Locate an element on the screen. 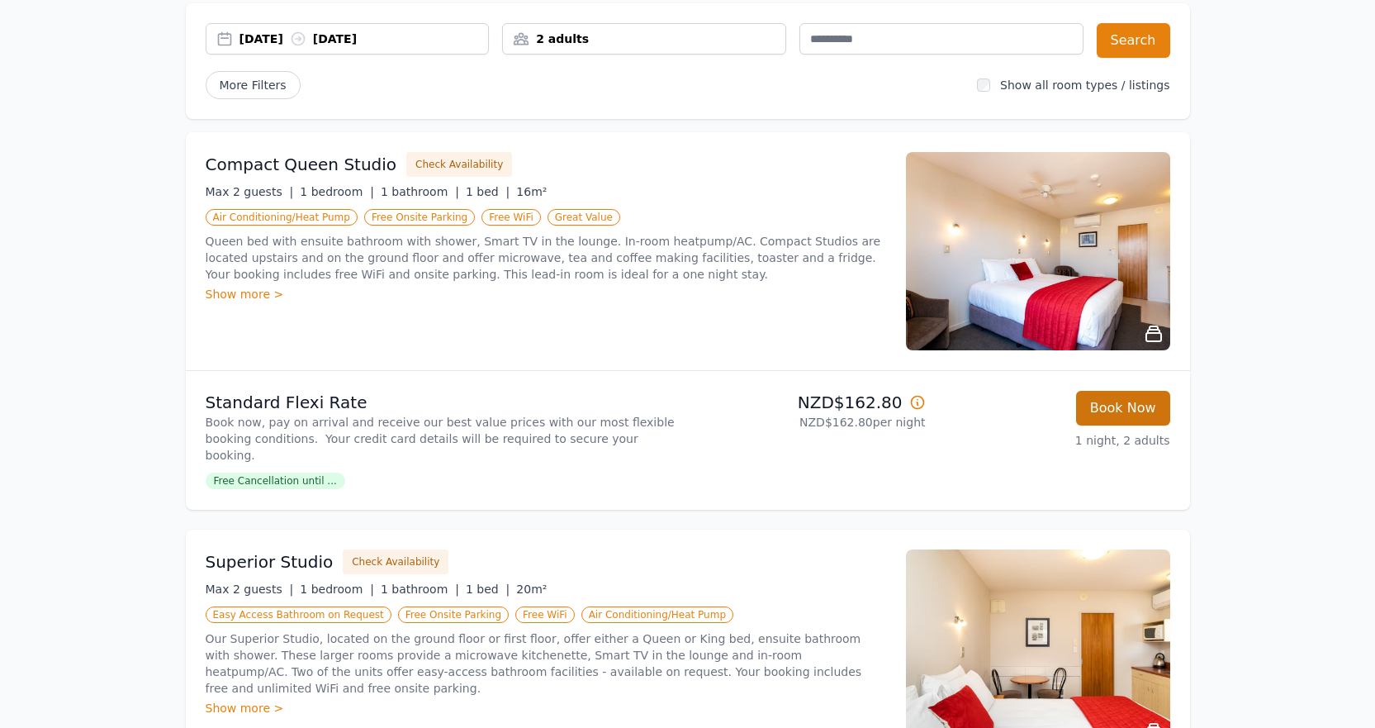  button: Book Now is located at coordinates (1123, 408).